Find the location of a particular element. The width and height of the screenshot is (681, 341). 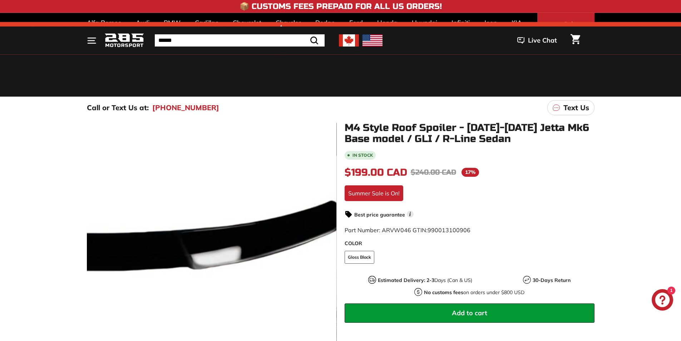

a: Cart is located at coordinates (575, 40).